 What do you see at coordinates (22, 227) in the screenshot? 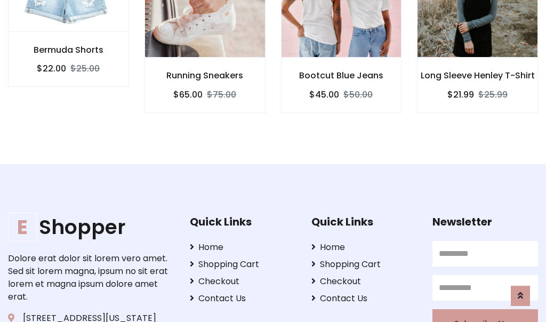
I see `span: E` at bounding box center [22, 227].